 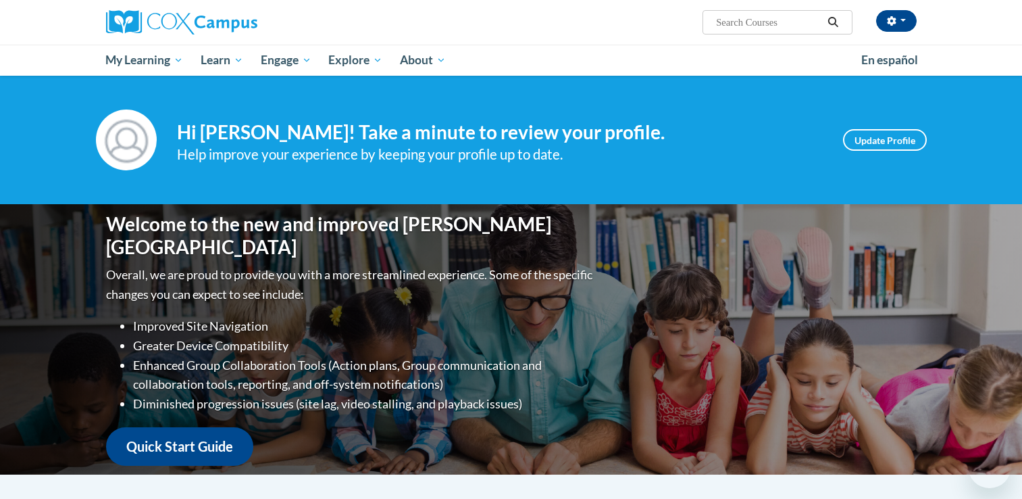 What do you see at coordinates (222, 60) in the screenshot?
I see `a: Learn` at bounding box center [222, 60].